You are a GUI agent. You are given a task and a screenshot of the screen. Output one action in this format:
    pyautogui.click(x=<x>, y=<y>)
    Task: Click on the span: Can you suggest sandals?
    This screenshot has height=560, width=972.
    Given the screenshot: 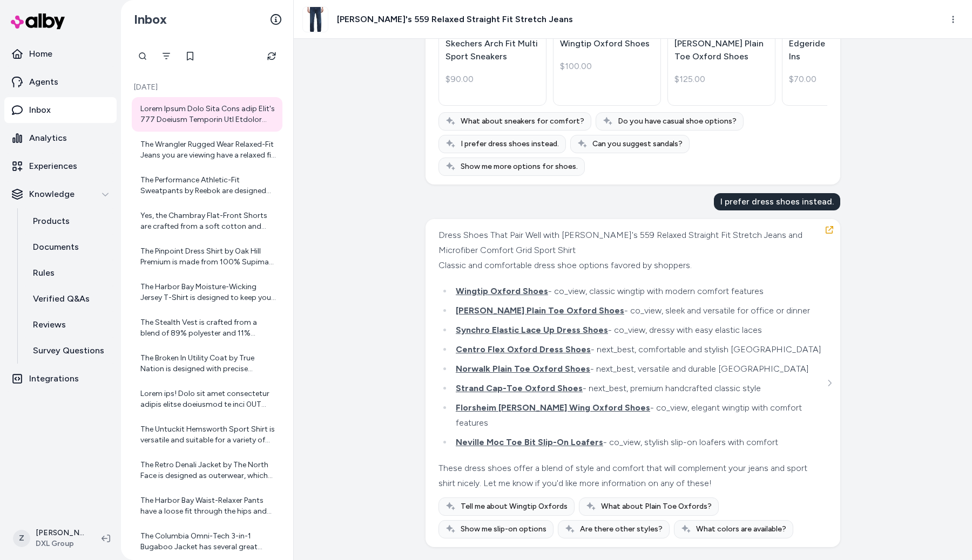 What is the action you would take?
    pyautogui.click(x=637, y=144)
    